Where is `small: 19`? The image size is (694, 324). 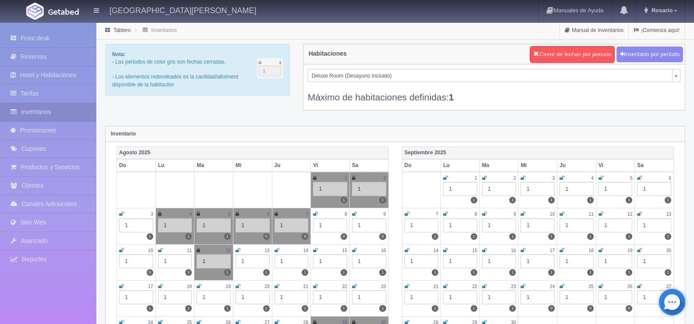
small: 19 is located at coordinates (630, 250).